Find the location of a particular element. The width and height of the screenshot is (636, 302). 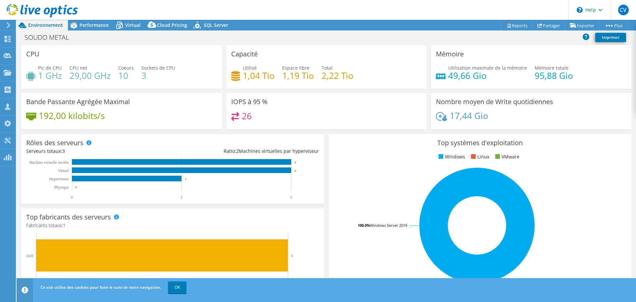

span: Virtual is located at coordinates (133, 25).